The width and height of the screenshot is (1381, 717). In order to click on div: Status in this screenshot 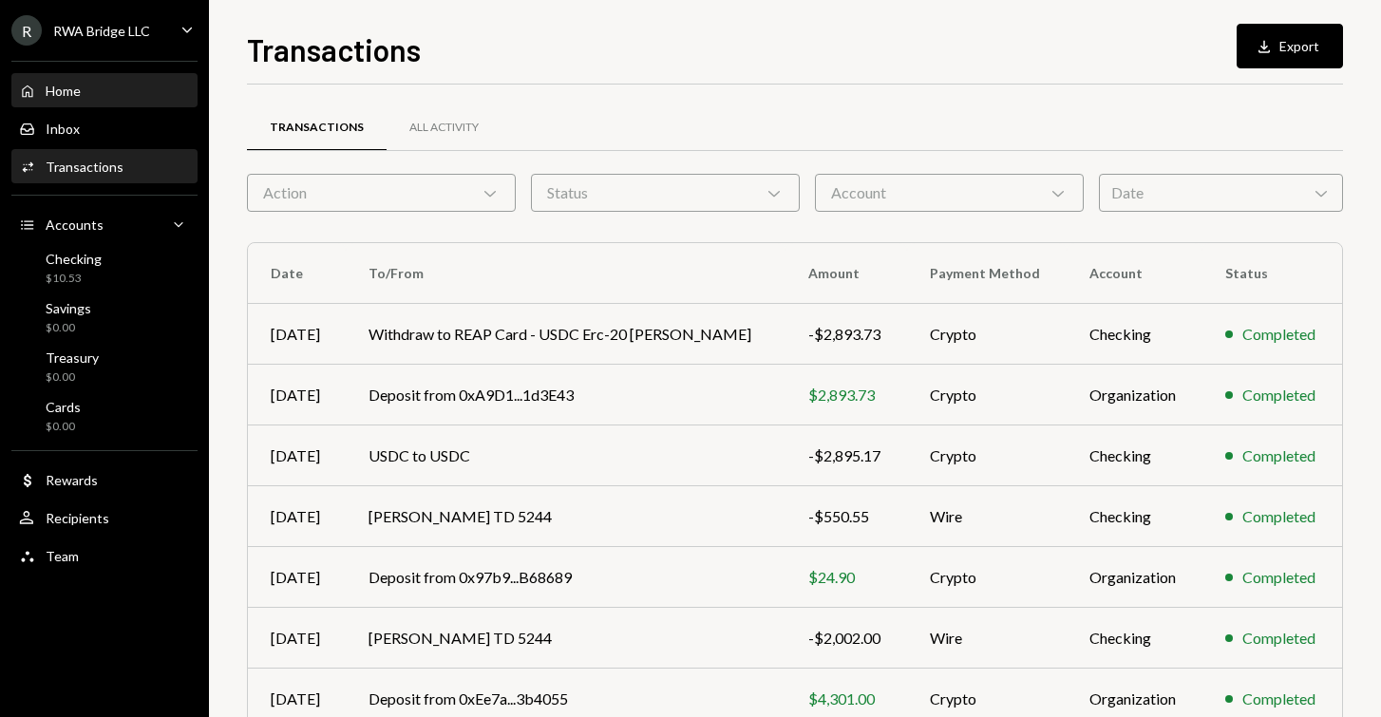, I will do `click(665, 193)`.